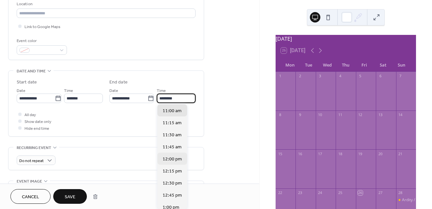 This screenshot has height=209, width=432. Describe the element at coordinates (320, 76) in the screenshot. I see `div: 3` at that location.